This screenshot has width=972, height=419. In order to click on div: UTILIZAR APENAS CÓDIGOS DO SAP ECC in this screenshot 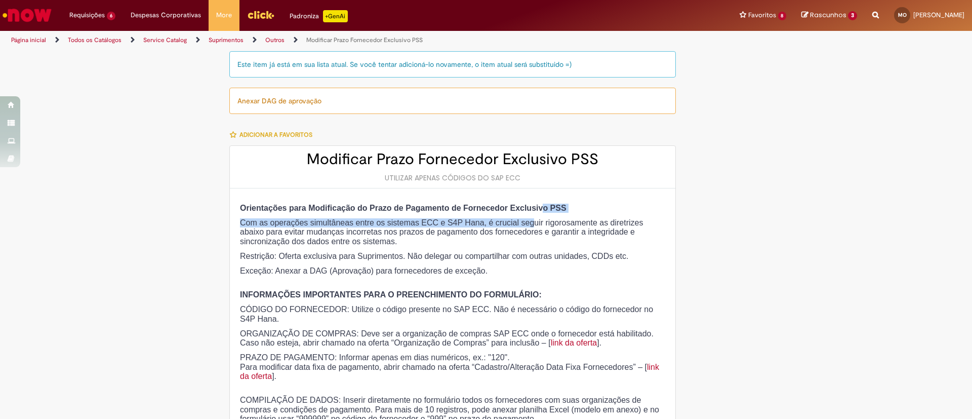, I will do `click(453, 178)`.